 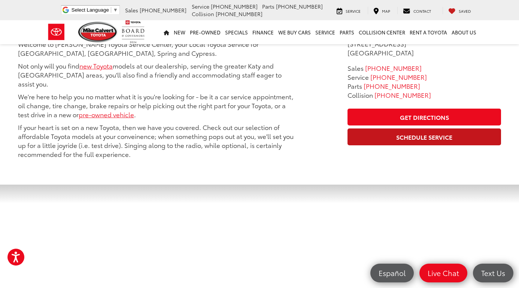 I want to click on a: <span class='callNowClass'>713-597-5313</span>, so click(x=393, y=68).